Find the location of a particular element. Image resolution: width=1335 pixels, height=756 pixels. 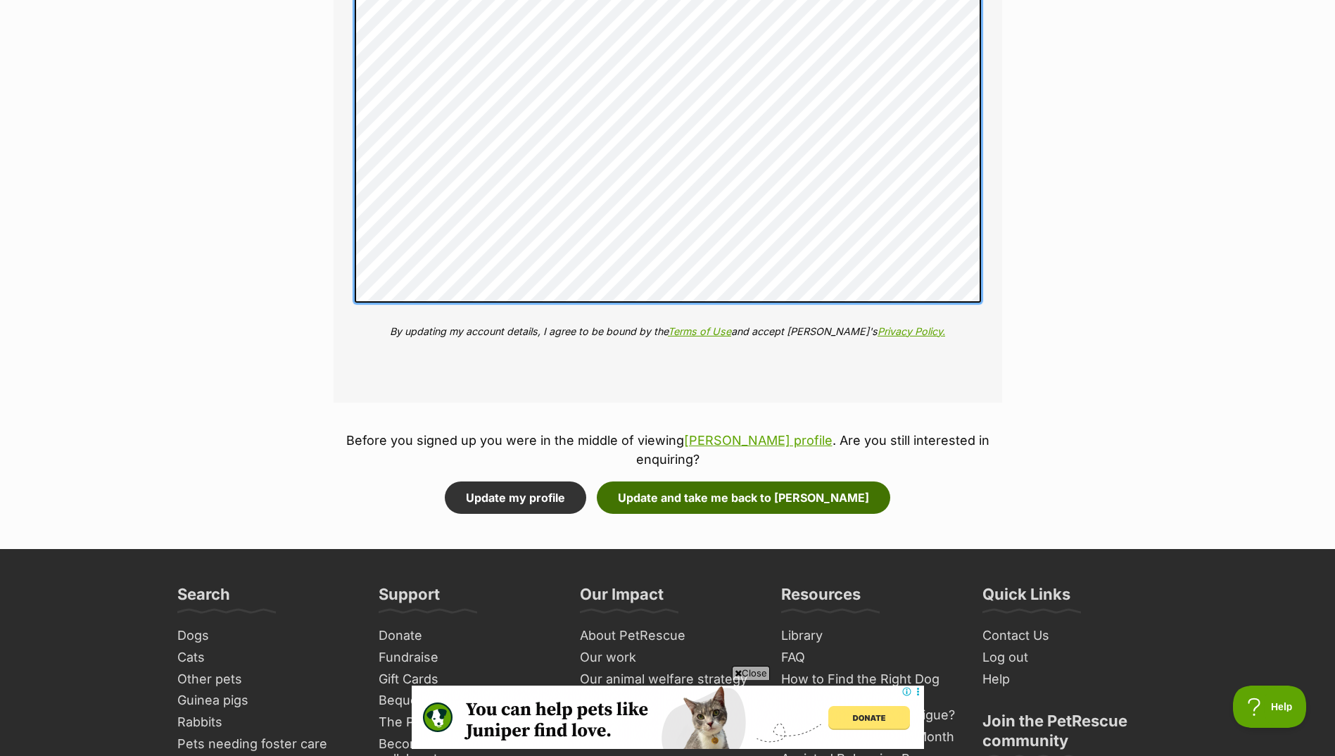

a: Guinea pigs is located at coordinates (265, 700).